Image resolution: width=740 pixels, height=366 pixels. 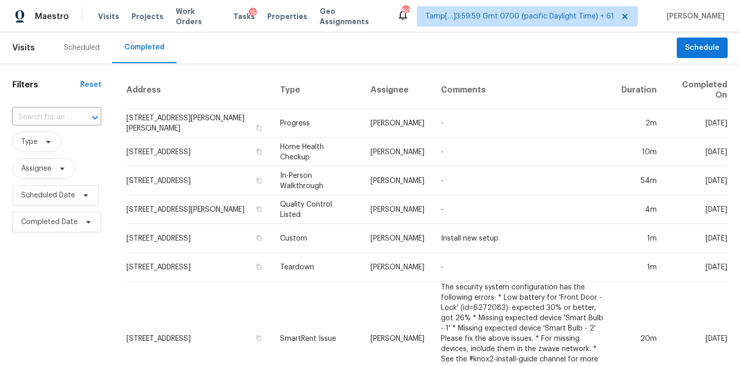 I want to click on button: Schedule, so click(x=702, y=48).